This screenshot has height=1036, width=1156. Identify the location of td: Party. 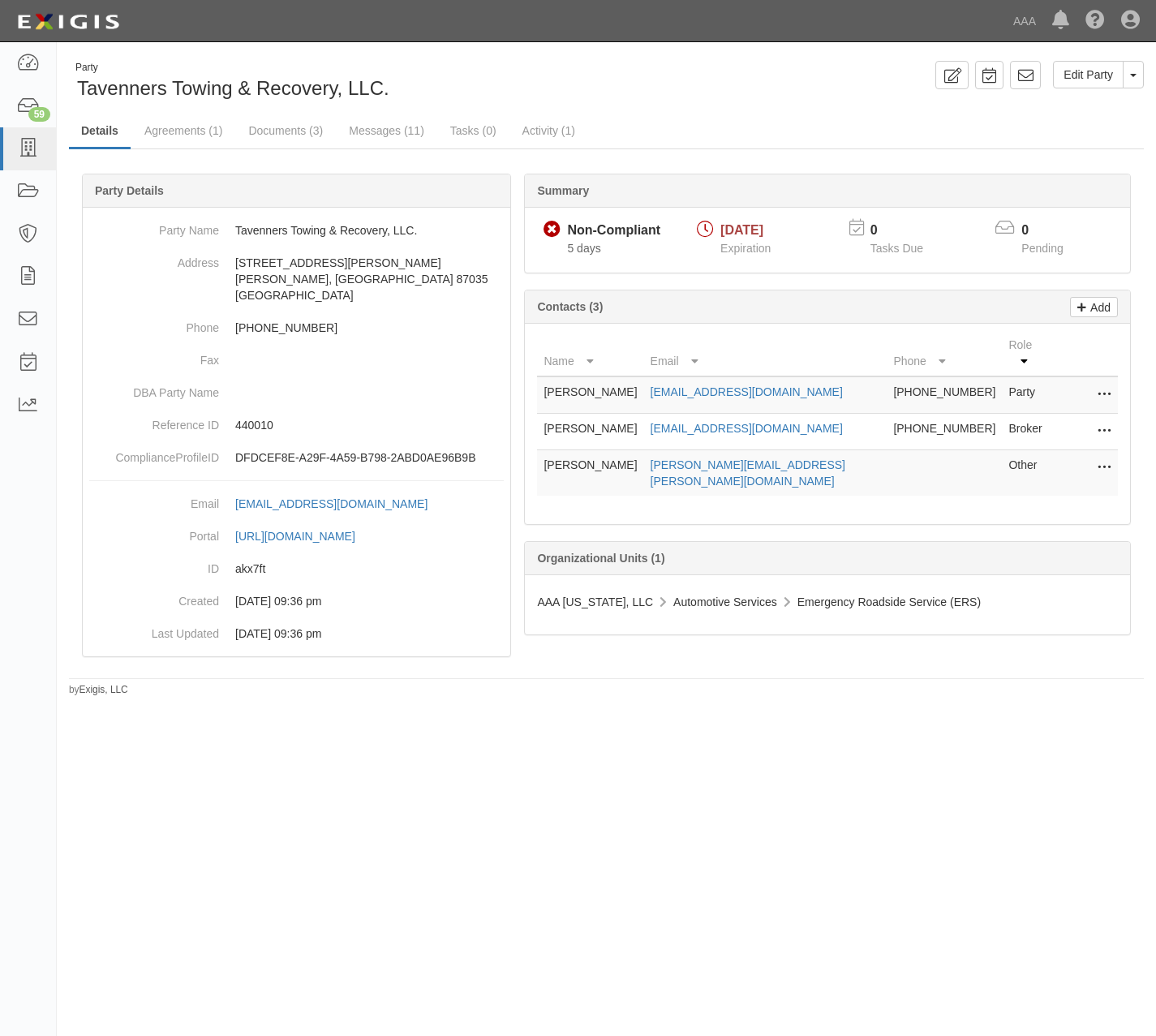
(1027, 395).